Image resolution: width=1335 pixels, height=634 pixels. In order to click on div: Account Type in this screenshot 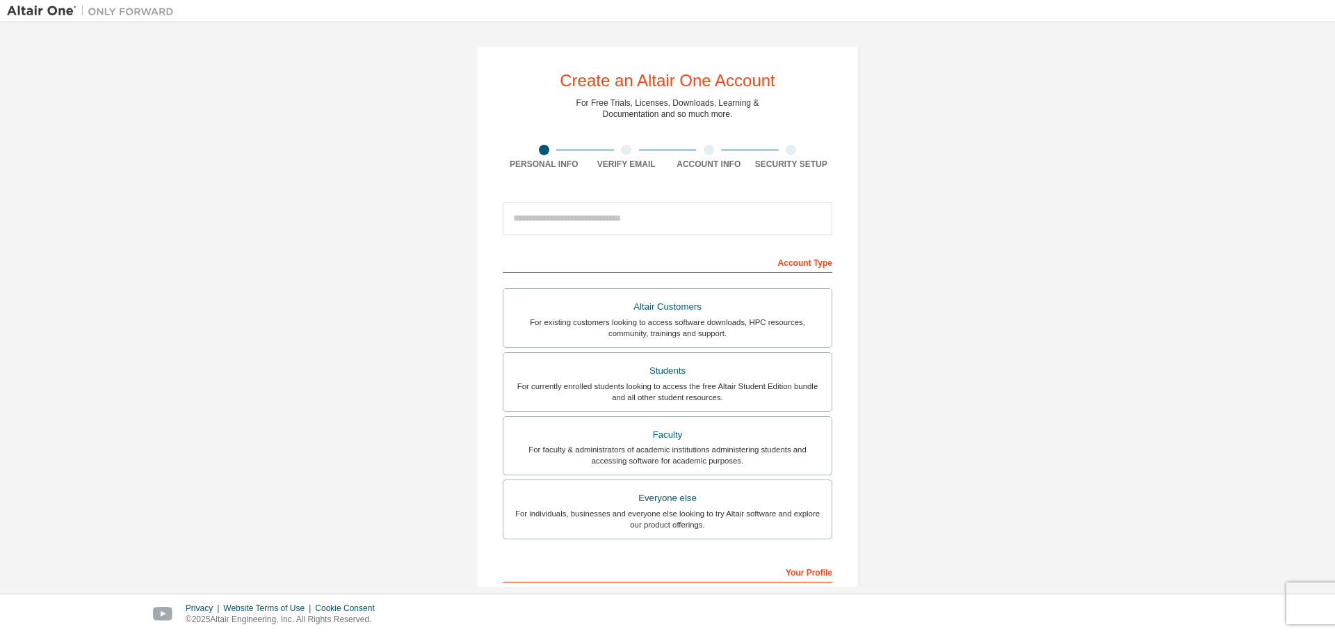, I will do `click(668, 261)`.